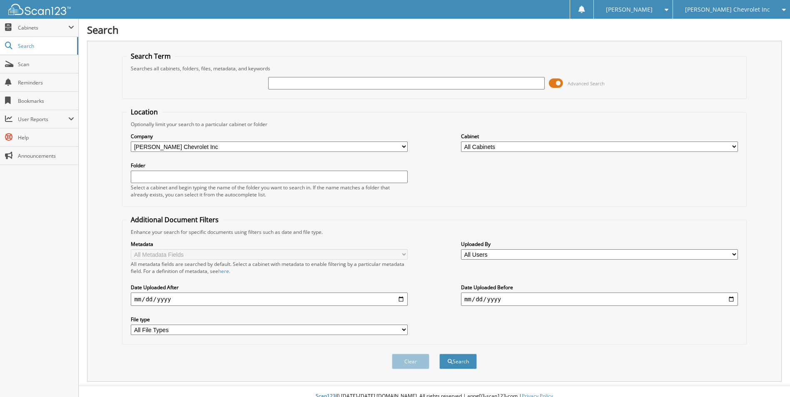 The height and width of the screenshot is (397, 790). Describe the element at coordinates (151, 56) in the screenshot. I see `legend: Search Term` at that location.